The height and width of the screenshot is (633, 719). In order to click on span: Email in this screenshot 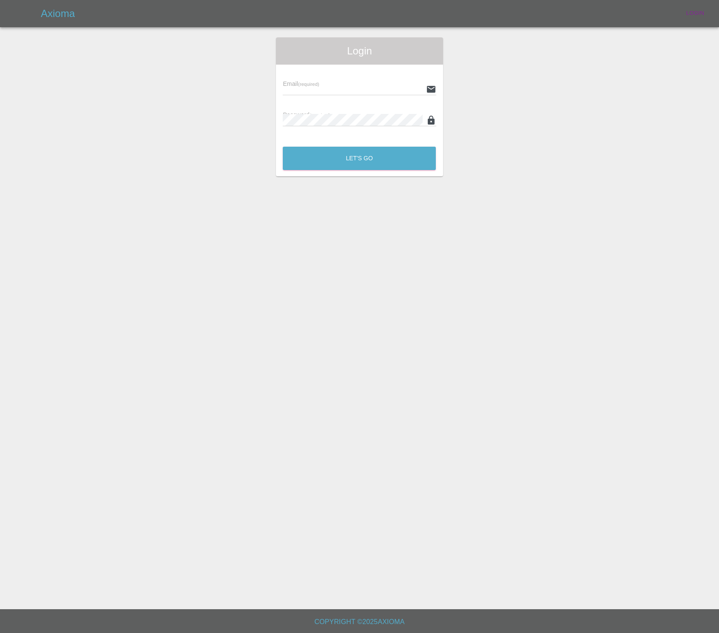, I will do `click(301, 84)`.